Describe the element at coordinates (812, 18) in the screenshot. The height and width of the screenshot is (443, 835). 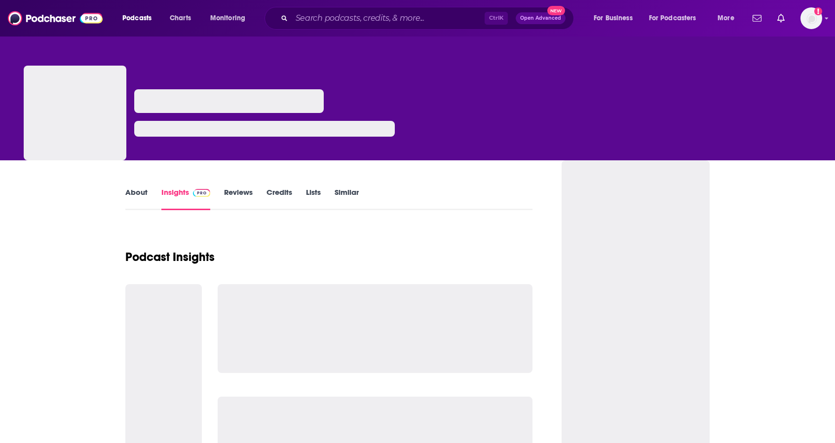
I see `button: Show profile menu` at that location.